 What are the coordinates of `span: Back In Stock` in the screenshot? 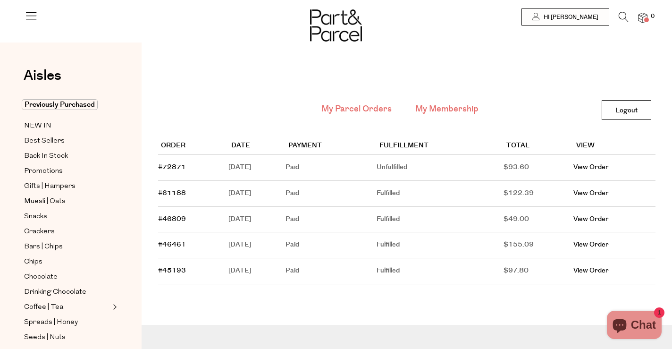 It's located at (46, 156).